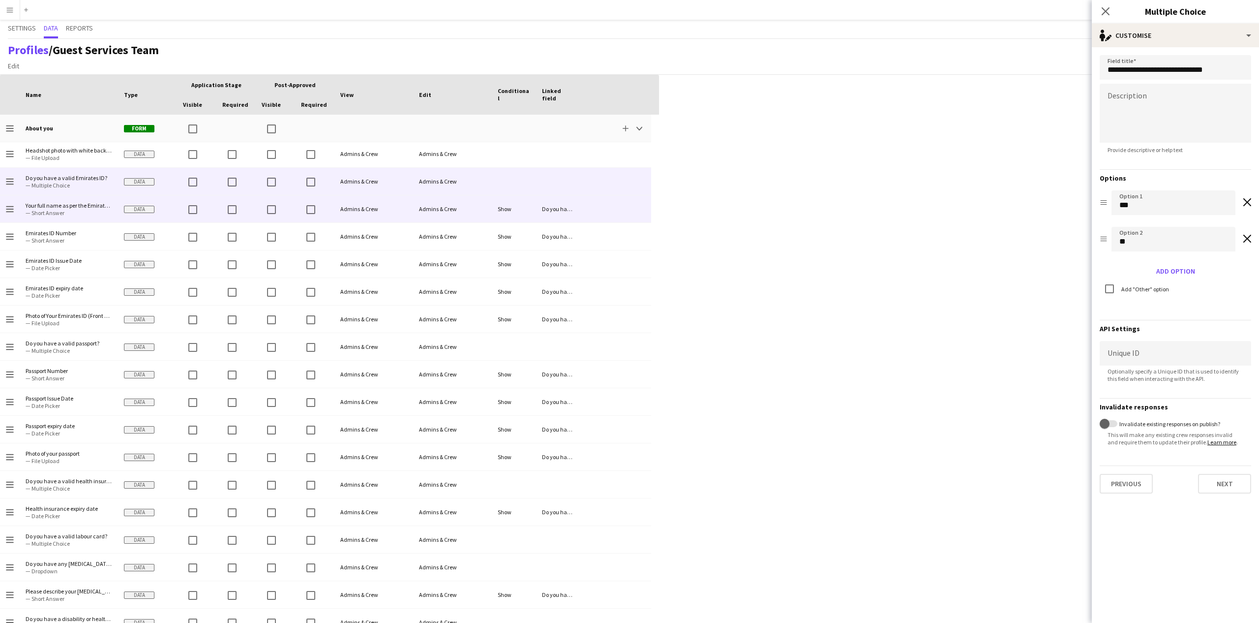 This screenshot has width=1259, height=623. Describe the element at coordinates (69, 571) in the screenshot. I see `span: — Dropdown` at that location.